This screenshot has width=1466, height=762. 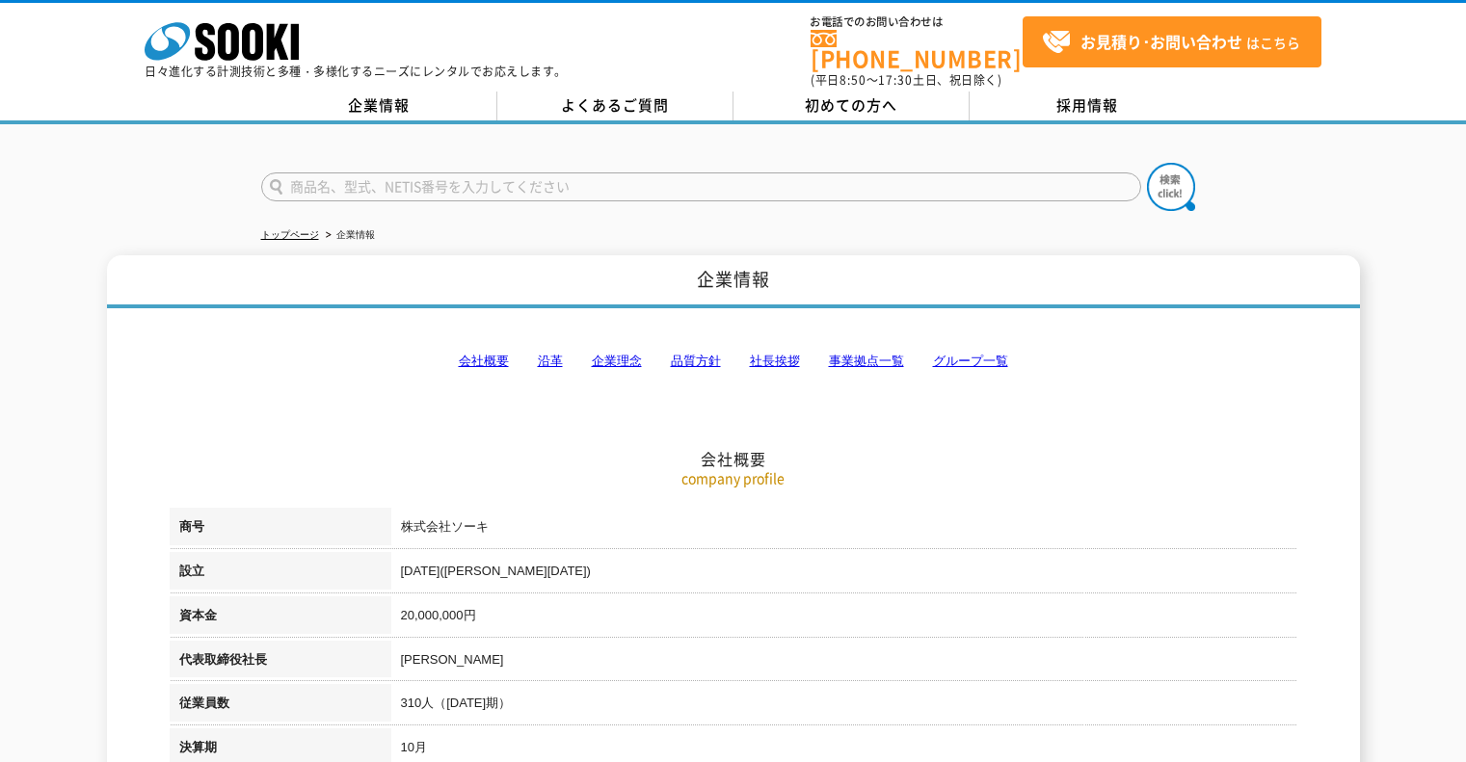 I want to click on a: 社長挨拶, so click(x=775, y=360).